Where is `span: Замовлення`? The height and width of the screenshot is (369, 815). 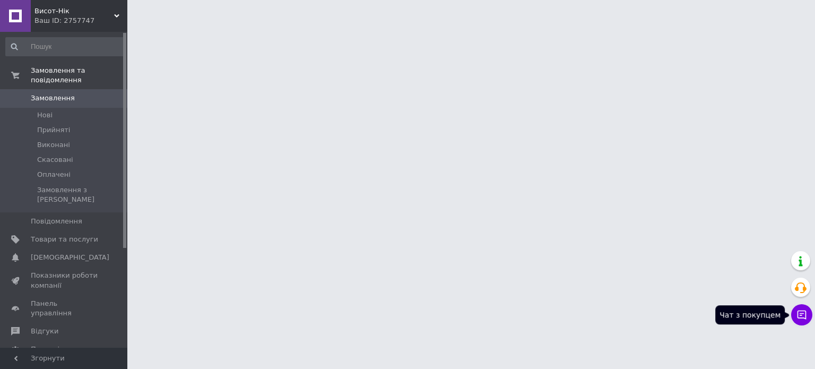 span: Замовлення is located at coordinates (53, 98).